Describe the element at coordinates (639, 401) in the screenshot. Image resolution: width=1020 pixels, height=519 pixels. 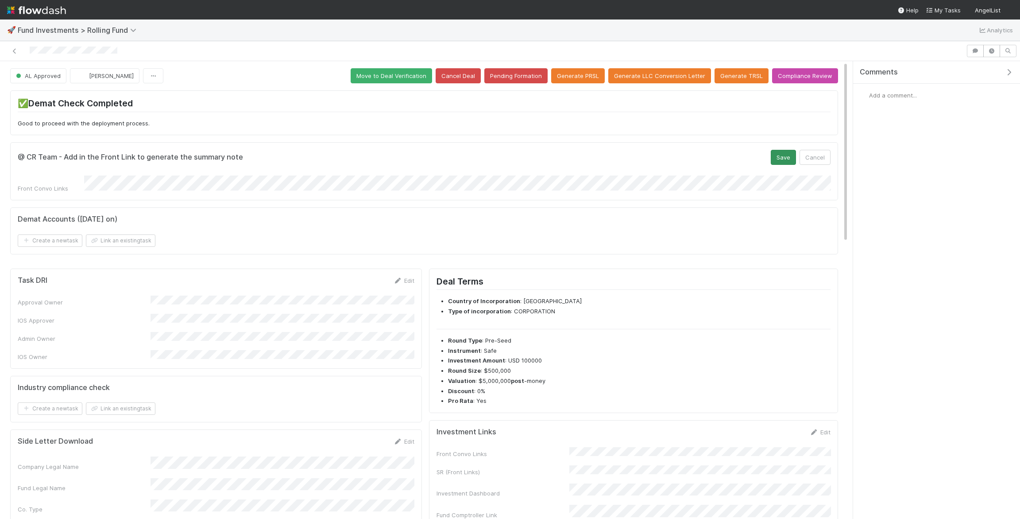
I see `li: : Yes` at that location.